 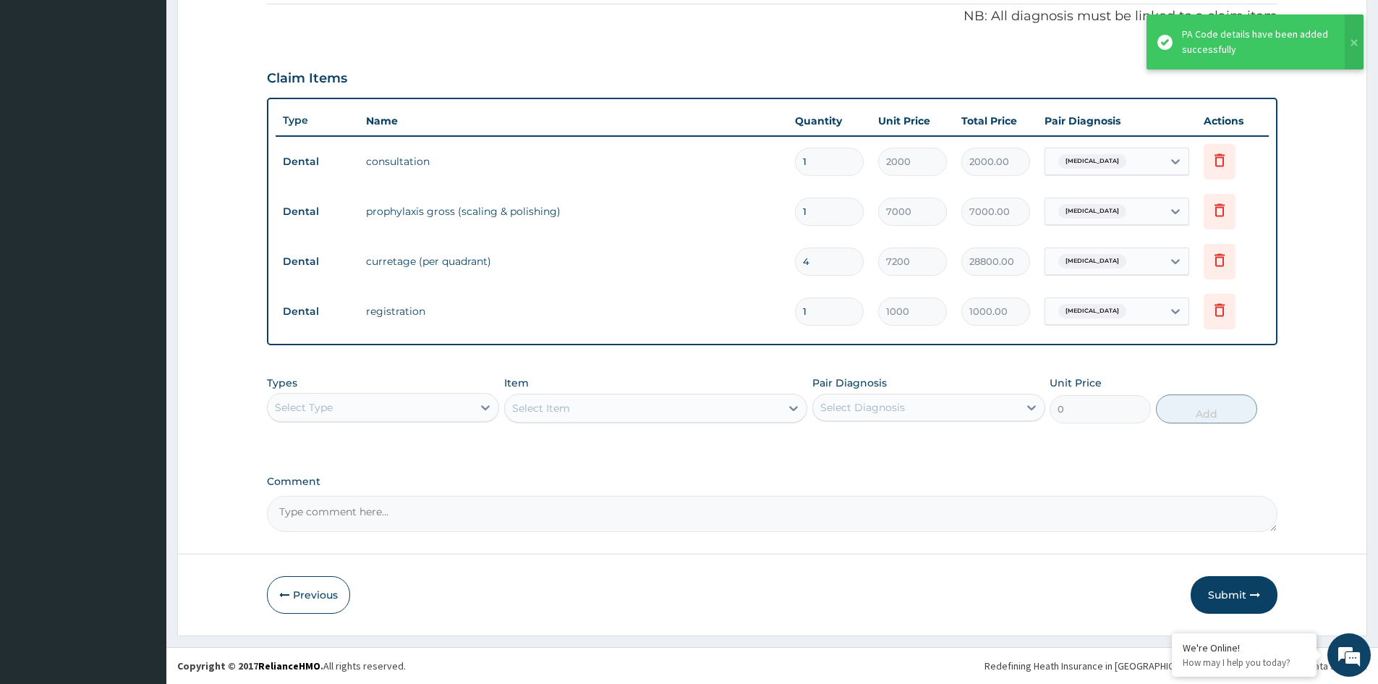 I want to click on img: d_794563401_company_1708531726252_794563401, so click(x=43, y=90).